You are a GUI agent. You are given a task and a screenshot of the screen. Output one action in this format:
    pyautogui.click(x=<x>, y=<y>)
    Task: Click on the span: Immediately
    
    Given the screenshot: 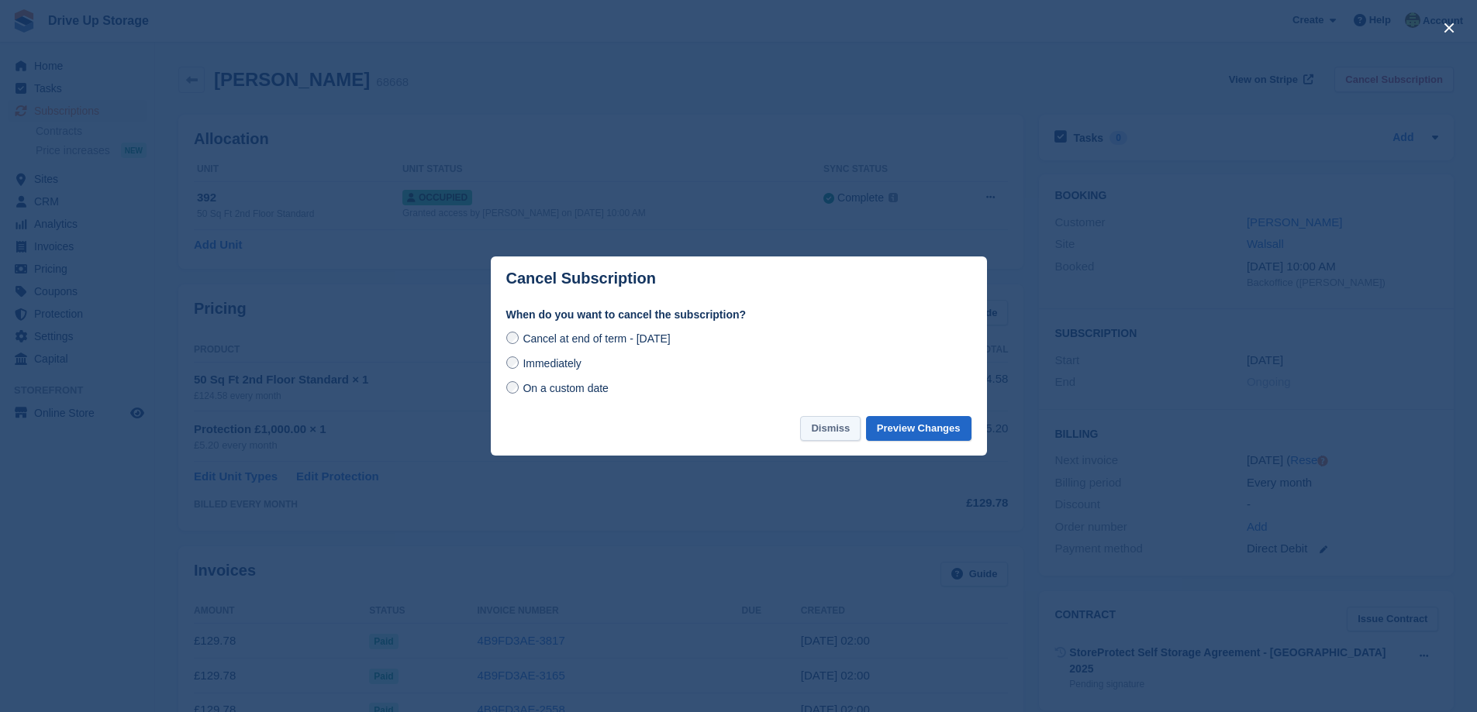 What is the action you would take?
    pyautogui.click(x=551, y=364)
    